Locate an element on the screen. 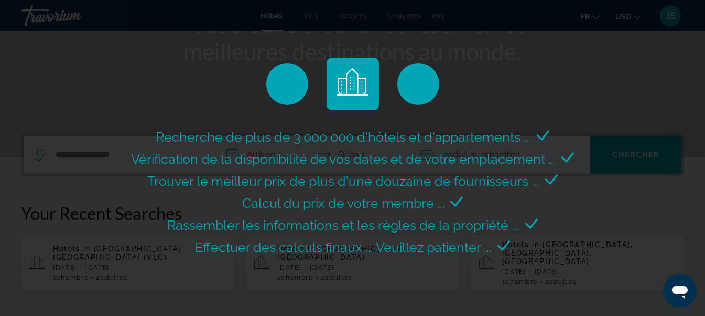 Image resolution: width=705 pixels, height=316 pixels. span: Recherche de plus de 3 000 000 d'hôtels et d'appartements ... is located at coordinates (343, 137).